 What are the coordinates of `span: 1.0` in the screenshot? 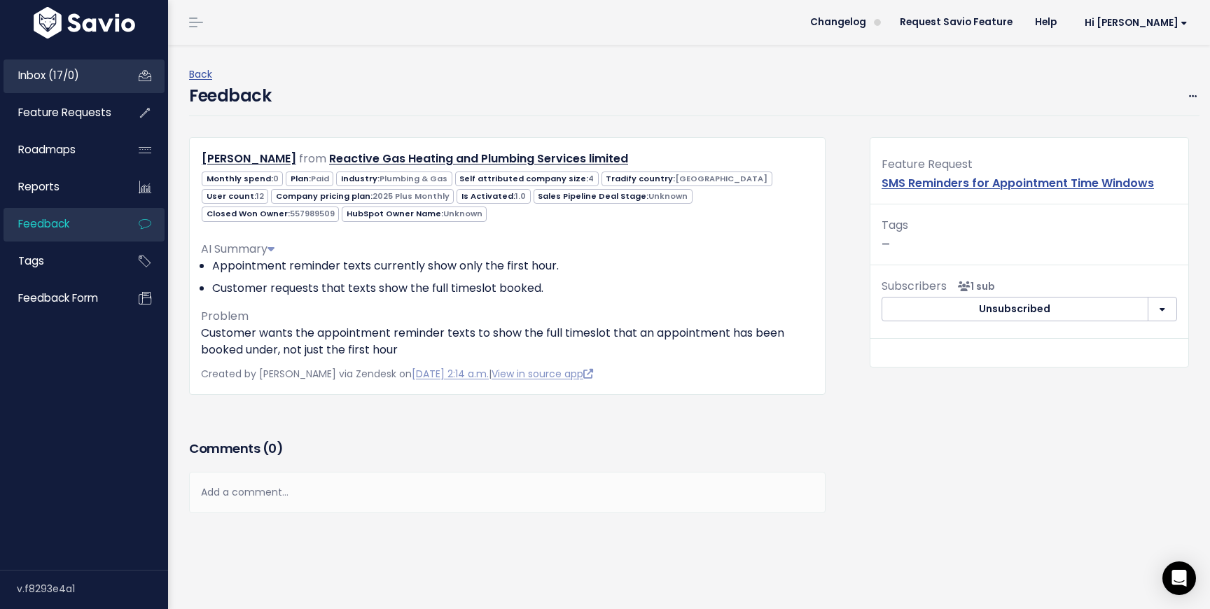 It's located at (520, 196).